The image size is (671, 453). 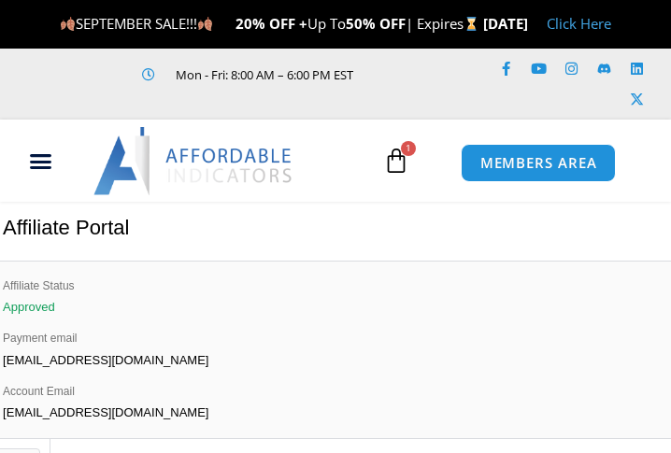 What do you see at coordinates (40, 162) in the screenshot?
I see `div: Menu Toggle` at bounding box center [40, 162].